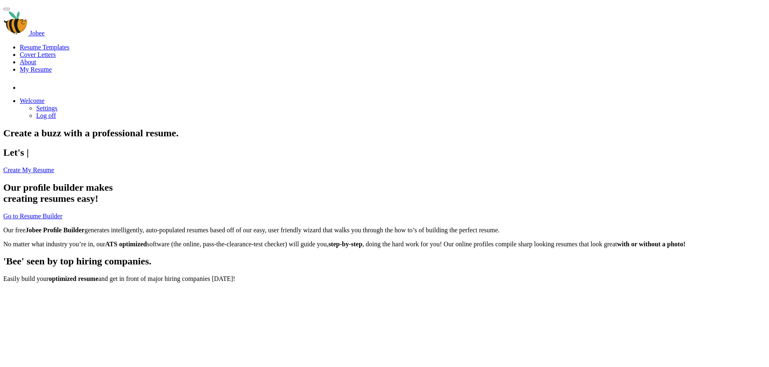  I want to click on a: Go to Resume Builder, so click(33, 216).